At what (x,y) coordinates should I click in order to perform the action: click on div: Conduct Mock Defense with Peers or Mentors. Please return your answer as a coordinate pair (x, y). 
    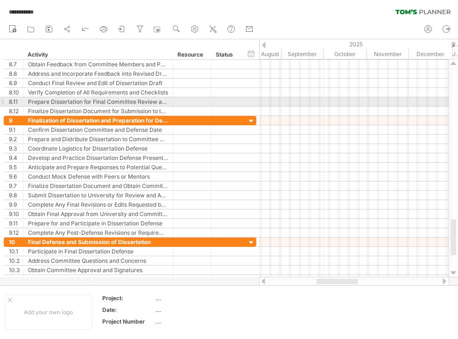
    Looking at the image, I should click on (98, 176).